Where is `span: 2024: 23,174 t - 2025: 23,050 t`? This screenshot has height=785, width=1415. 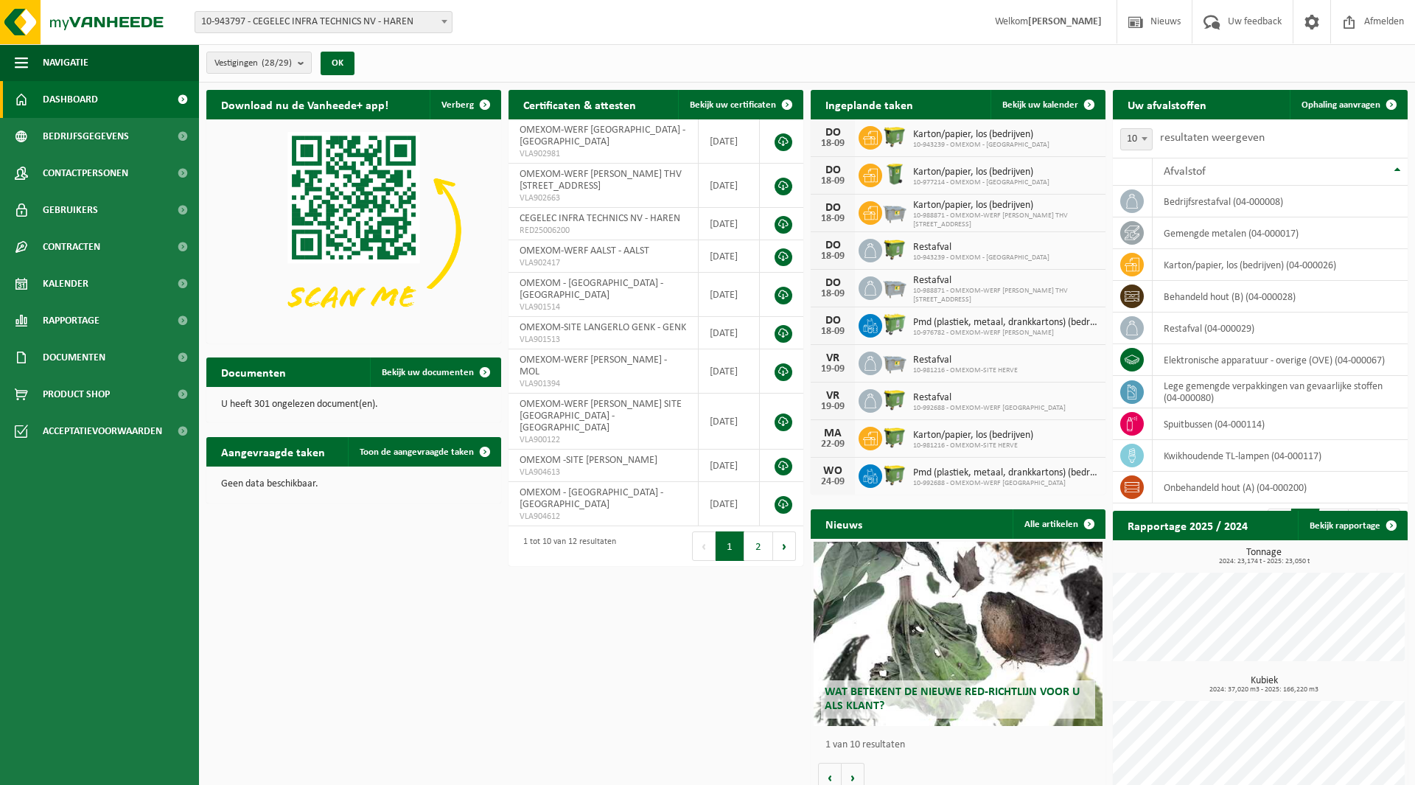 span: 2024: 23,174 t - 2025: 23,050 t is located at coordinates (1264, 562).